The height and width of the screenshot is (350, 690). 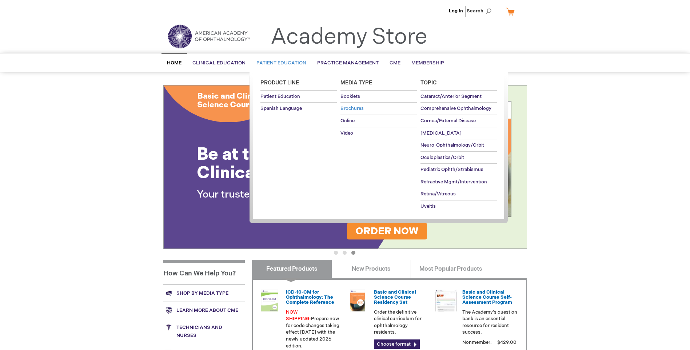 What do you see at coordinates (438, 194) in the screenshot?
I see `span: Retina/Vitreous` at bounding box center [438, 194].